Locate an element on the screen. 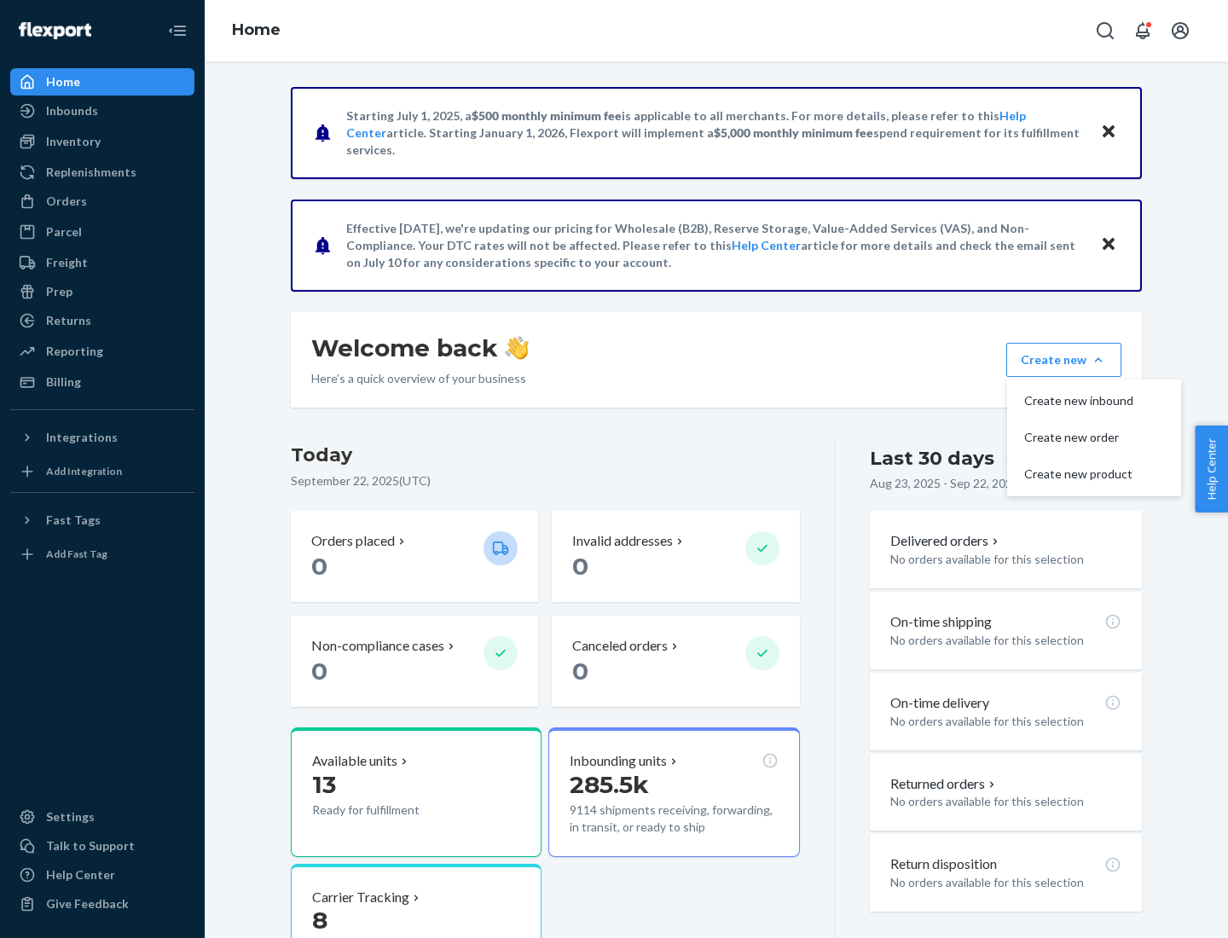 Image resolution: width=1228 pixels, height=938 pixels. div: Returns is located at coordinates (68, 321).